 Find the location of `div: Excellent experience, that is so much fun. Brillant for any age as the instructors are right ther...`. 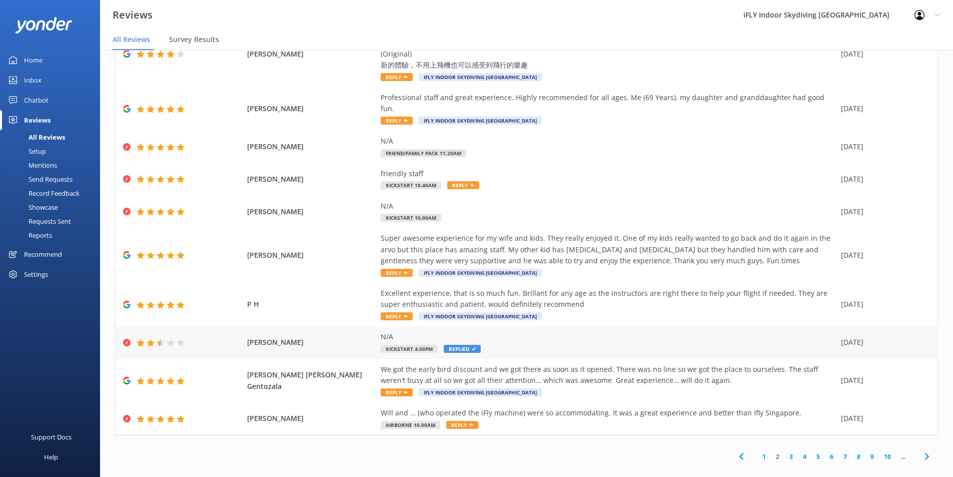

div: Excellent experience, that is so much fun. Brillant for any age as the instructors are right ther... is located at coordinates (608, 299).